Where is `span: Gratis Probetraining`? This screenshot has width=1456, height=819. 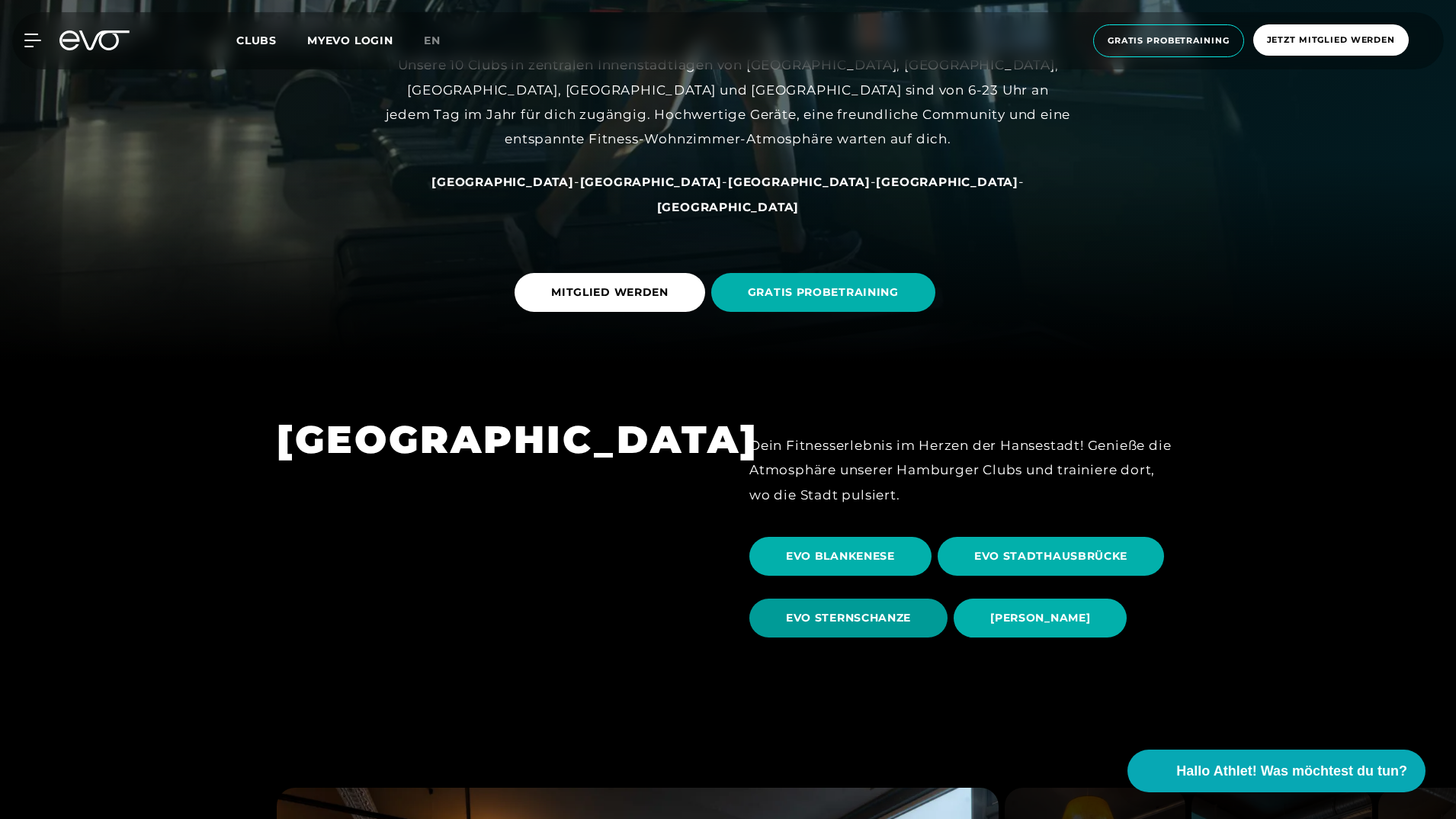 span: Gratis Probetraining is located at coordinates (1169, 40).